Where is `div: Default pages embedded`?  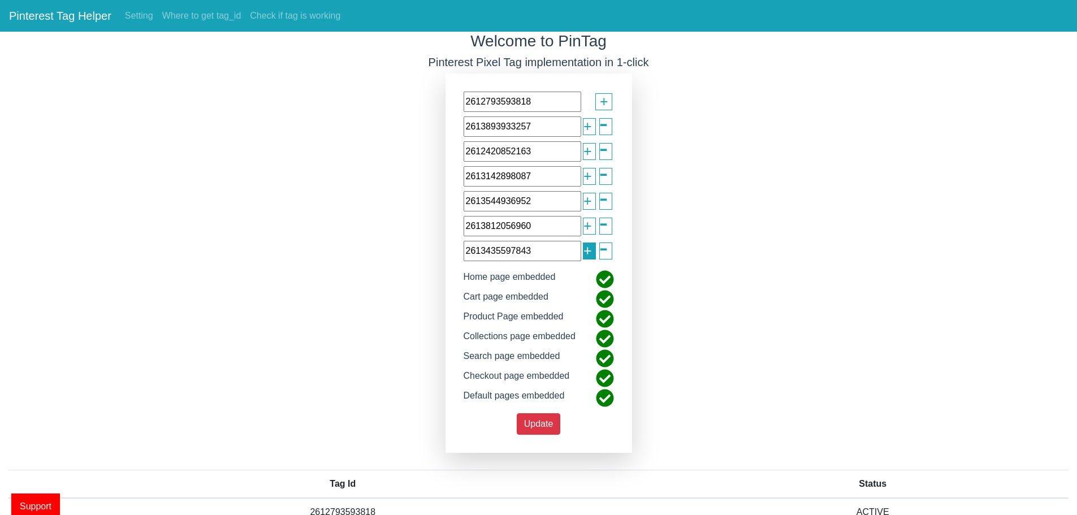 div: Default pages embedded is located at coordinates (514, 399).